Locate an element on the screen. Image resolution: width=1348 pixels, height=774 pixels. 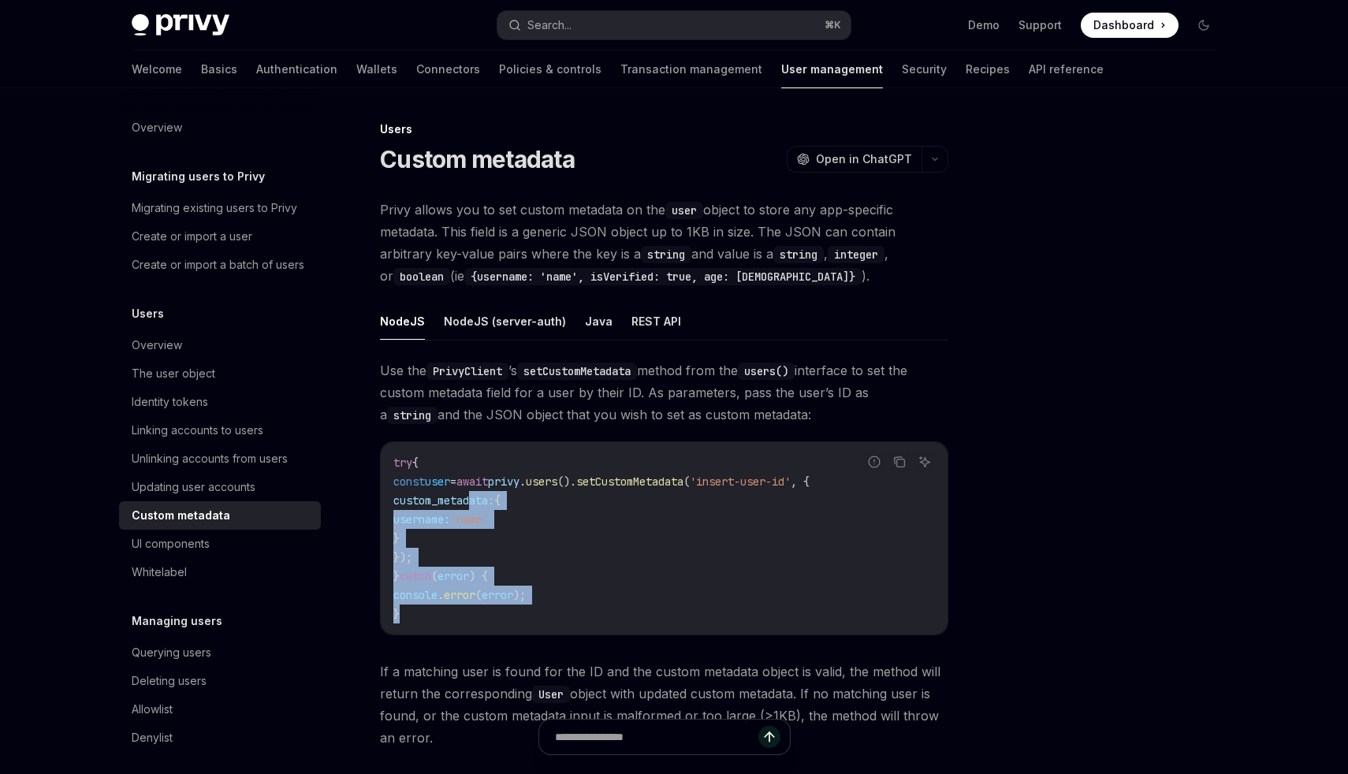
span: 'name' is located at coordinates (469, 519).